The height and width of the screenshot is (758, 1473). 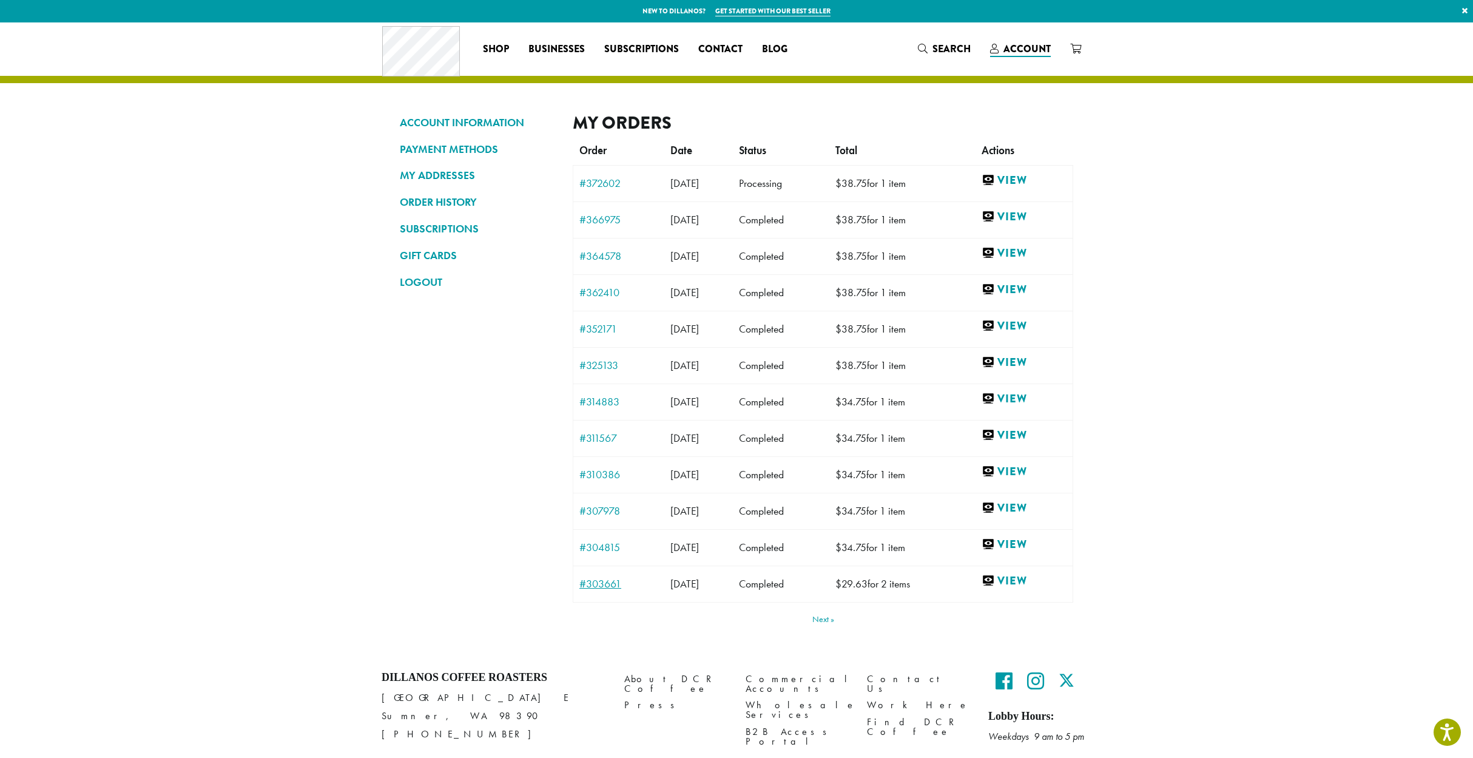 I want to click on a: PAYMENT METHODS, so click(x=477, y=149).